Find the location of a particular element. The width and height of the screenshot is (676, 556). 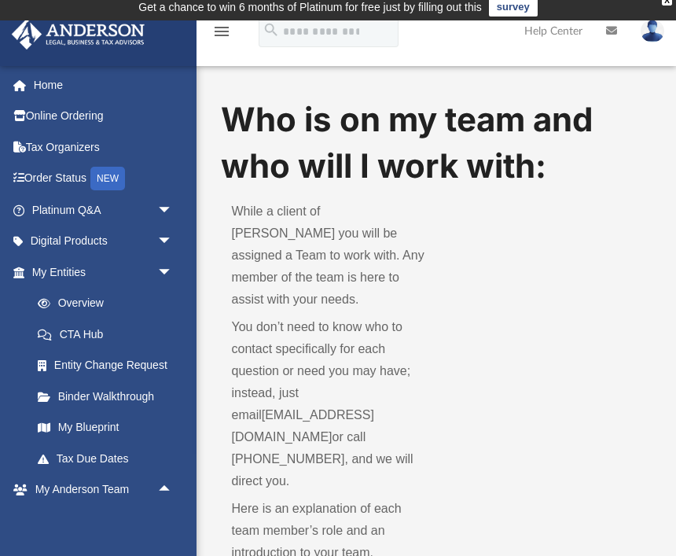

a: Platinum Q&Aarrow_drop_down is located at coordinates (104, 210).